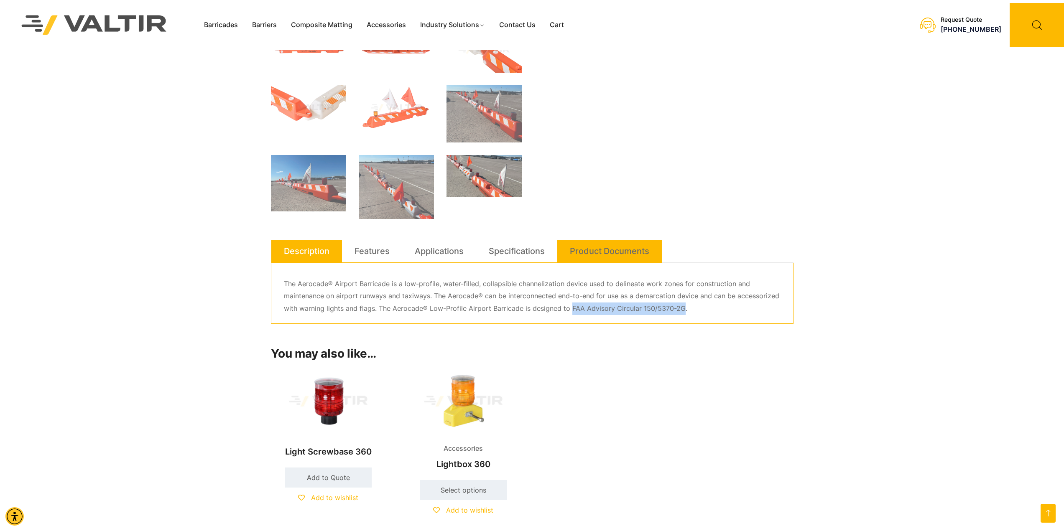 The image size is (1064, 531). I want to click on span: Accessories, so click(463, 449).